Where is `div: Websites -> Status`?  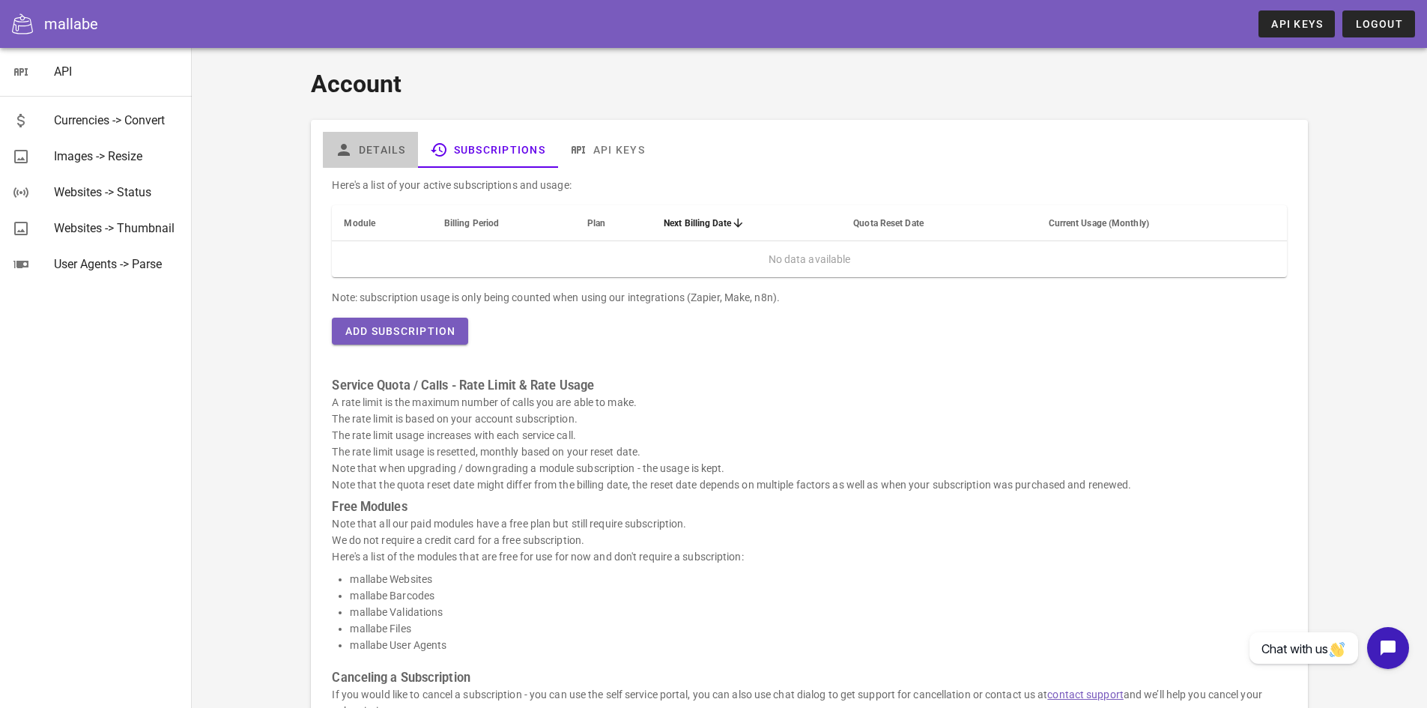 div: Websites -> Status is located at coordinates (117, 192).